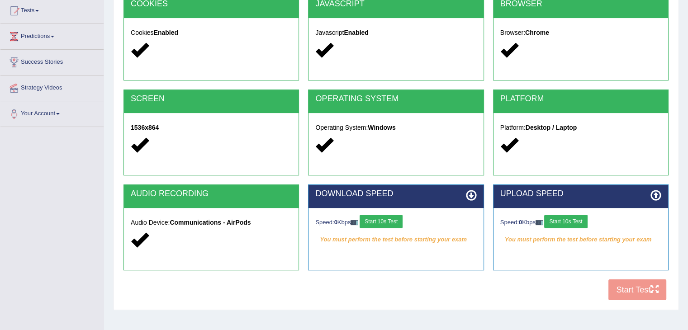 The image size is (688, 330). I want to click on h2: OPERATING SYSTEM, so click(396, 99).